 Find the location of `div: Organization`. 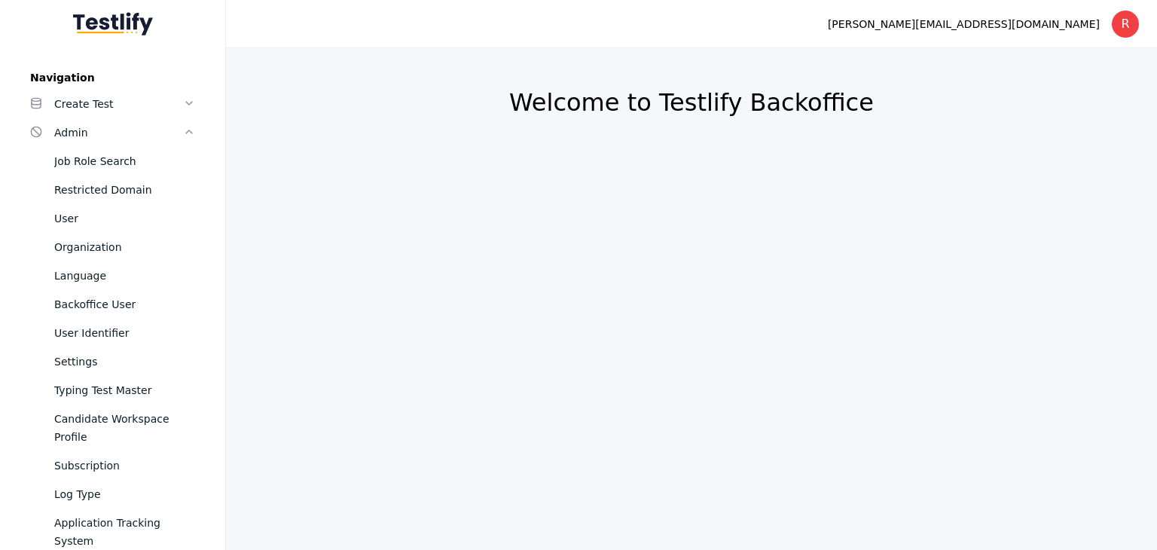

div: Organization is located at coordinates (124, 247).